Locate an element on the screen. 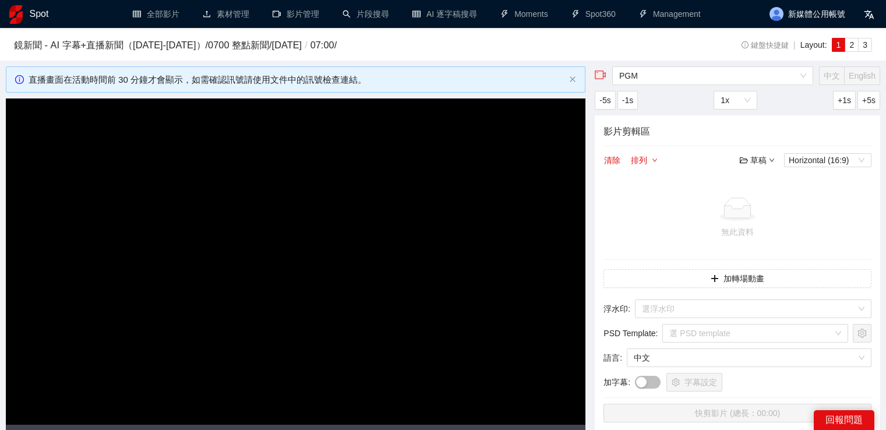 The width and height of the screenshot is (886, 430). span: 1x is located at coordinates (735, 100).